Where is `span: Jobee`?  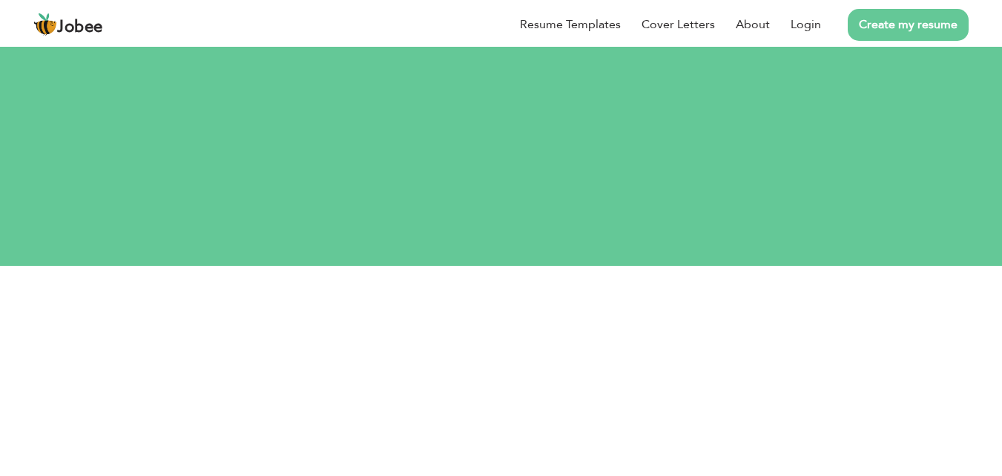
span: Jobee is located at coordinates (80, 27).